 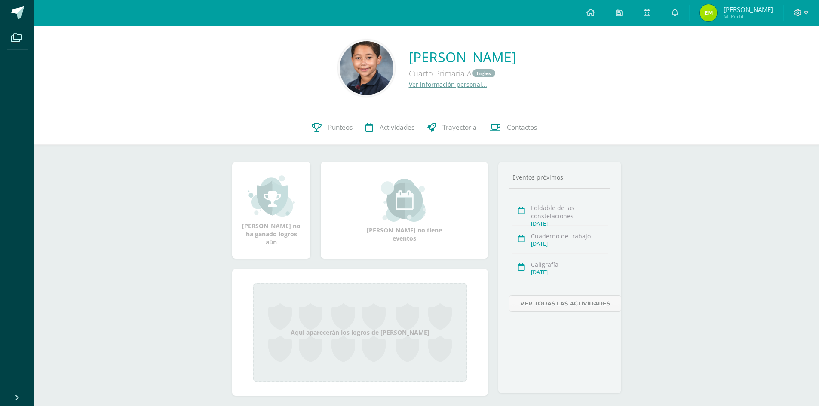 What do you see at coordinates (459, 127) in the screenshot?
I see `span: Trayectoria` at bounding box center [459, 127].